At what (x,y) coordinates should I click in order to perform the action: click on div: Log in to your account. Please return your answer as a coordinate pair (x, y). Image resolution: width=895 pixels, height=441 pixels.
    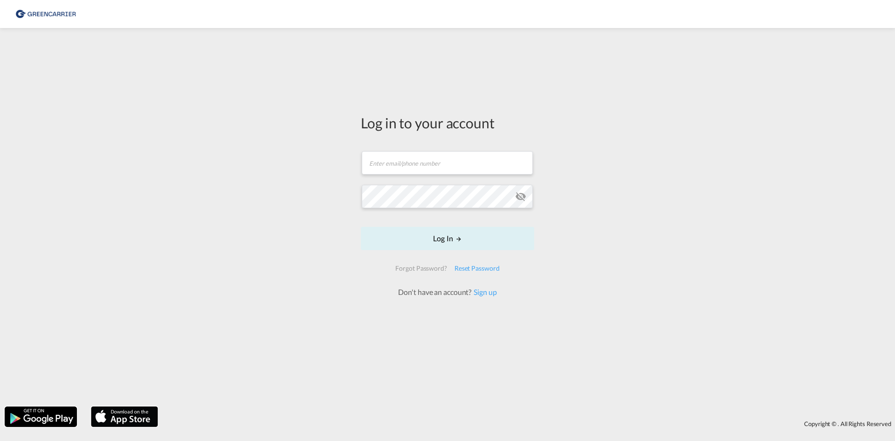
    Looking at the image, I should click on (448, 123).